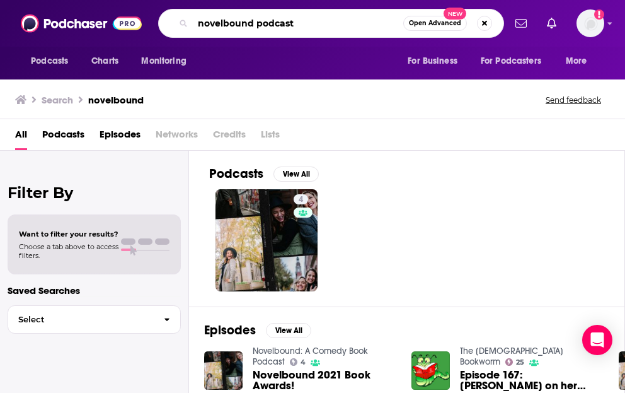  I want to click on span: Novelbound 2021 Book Awards!, so click(325, 380).